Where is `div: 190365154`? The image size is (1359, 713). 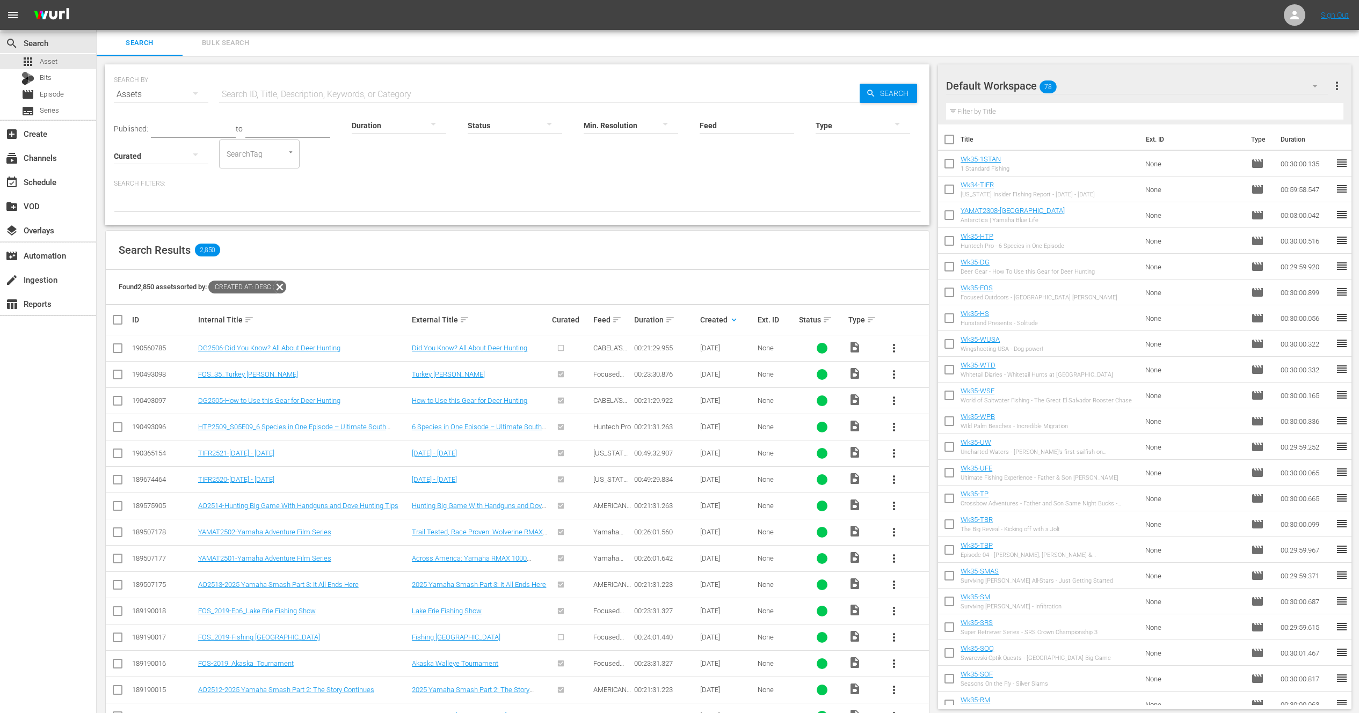 div: 190365154 is located at coordinates (163, 453).